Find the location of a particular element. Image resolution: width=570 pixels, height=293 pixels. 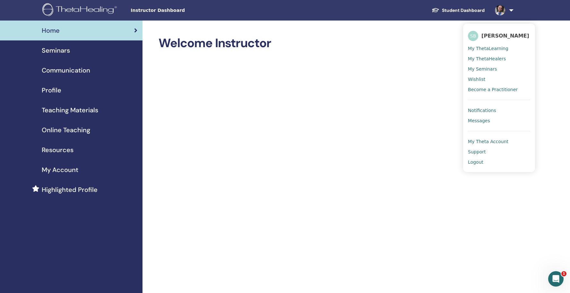

span: Home is located at coordinates (51, 30).